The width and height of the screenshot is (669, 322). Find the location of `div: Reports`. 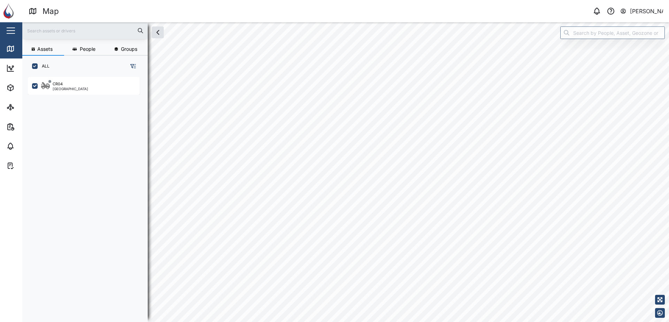

div: Reports is located at coordinates (30, 127).